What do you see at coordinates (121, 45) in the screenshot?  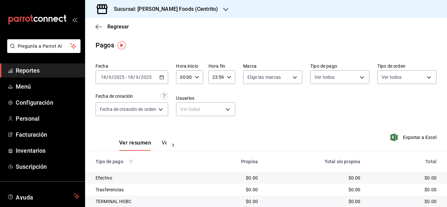 I see `img: Tooltip marker` at bounding box center [121, 45].